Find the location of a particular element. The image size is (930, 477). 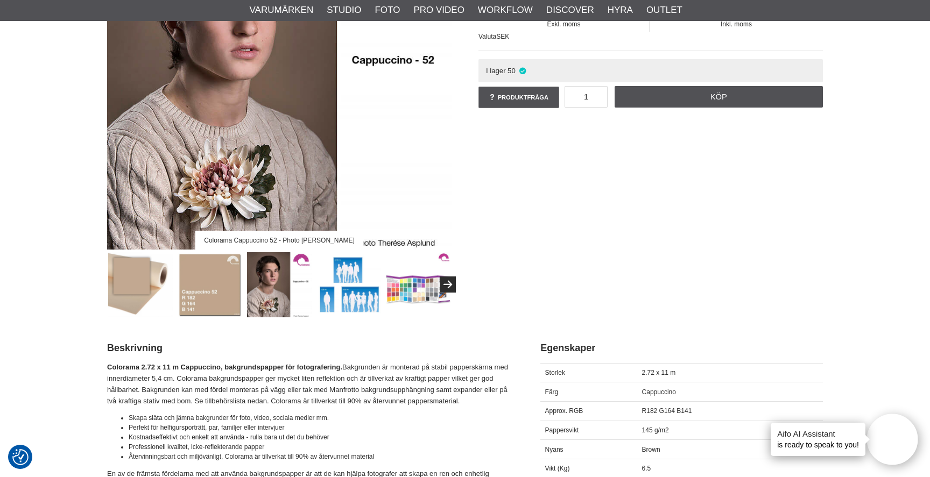

img: Cappuccino 52 - Kalibrerad Monitor Adobe RGB 6500K is located at coordinates (210, 285).